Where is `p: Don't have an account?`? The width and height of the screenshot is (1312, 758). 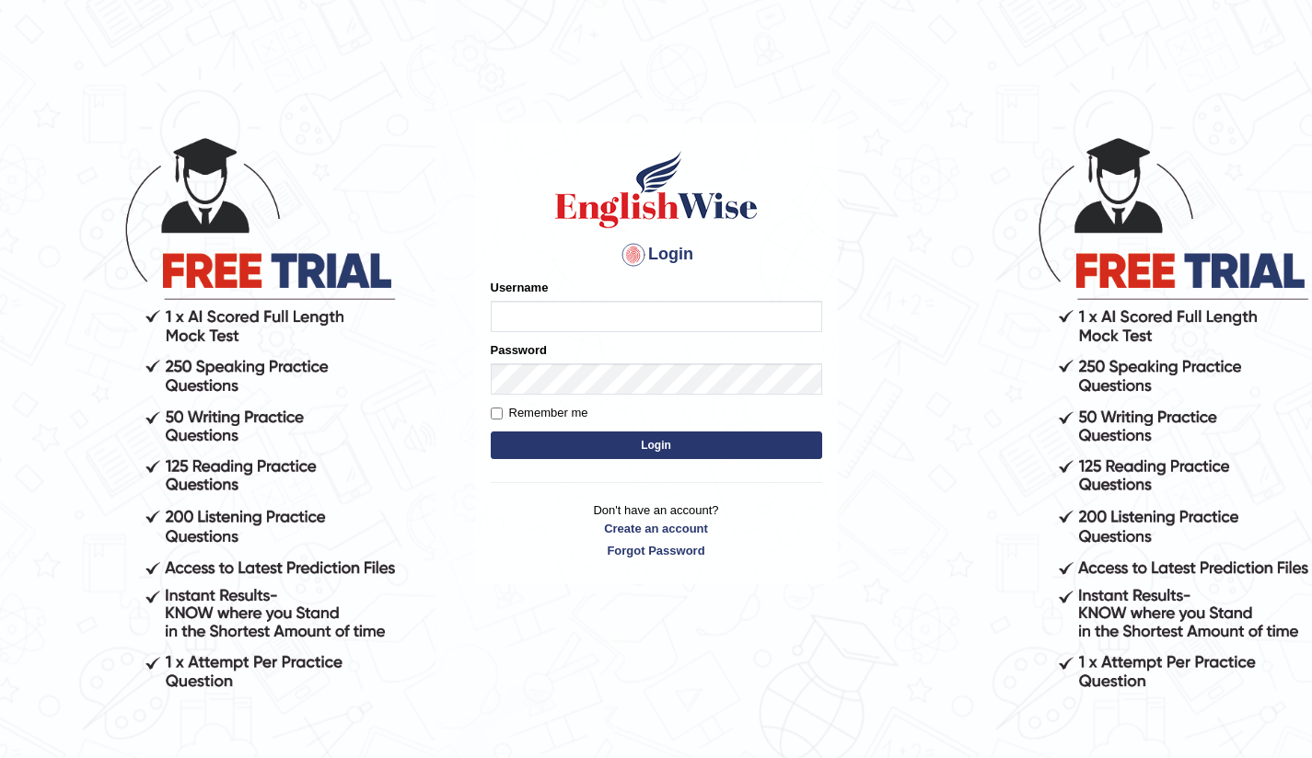 p: Don't have an account? is located at coordinates (656, 530).